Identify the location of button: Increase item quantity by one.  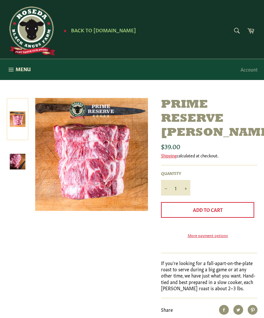
(186, 188).